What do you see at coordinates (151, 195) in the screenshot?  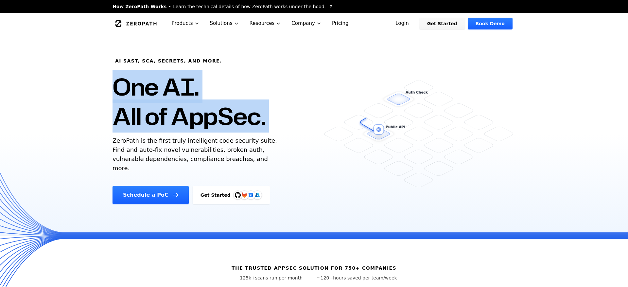 I see `a: Schedule a PoC` at bounding box center [151, 195].